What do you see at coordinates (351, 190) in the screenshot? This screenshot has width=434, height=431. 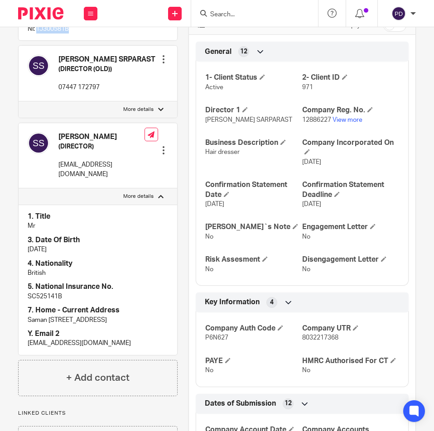 I see `h4: Confirmation Statement Deadline` at bounding box center [351, 190].